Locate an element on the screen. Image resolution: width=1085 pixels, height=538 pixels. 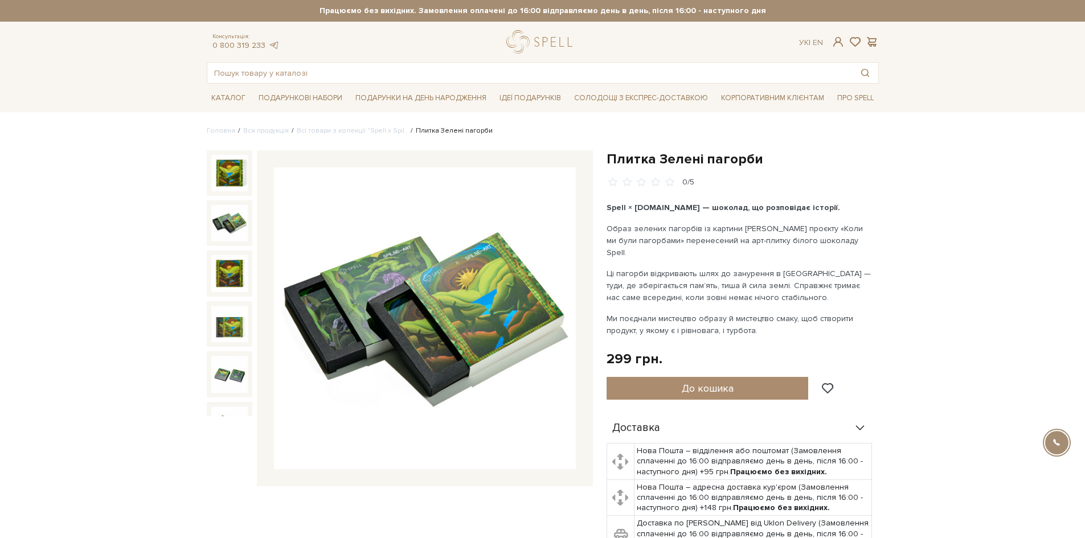
span: До кошика is located at coordinates (707, 388).